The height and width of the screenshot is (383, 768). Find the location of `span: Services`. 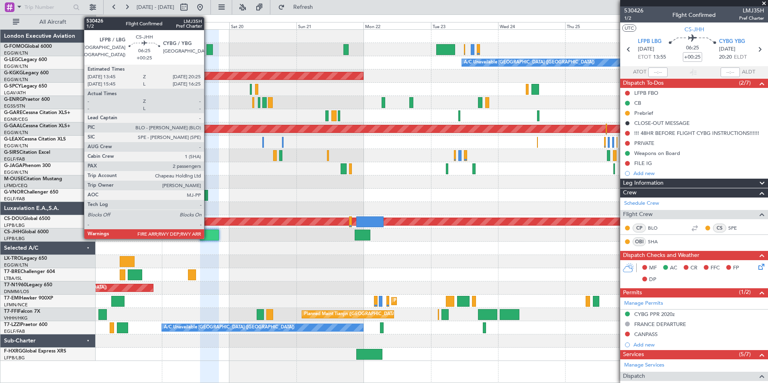

span: Services is located at coordinates (634, 355).